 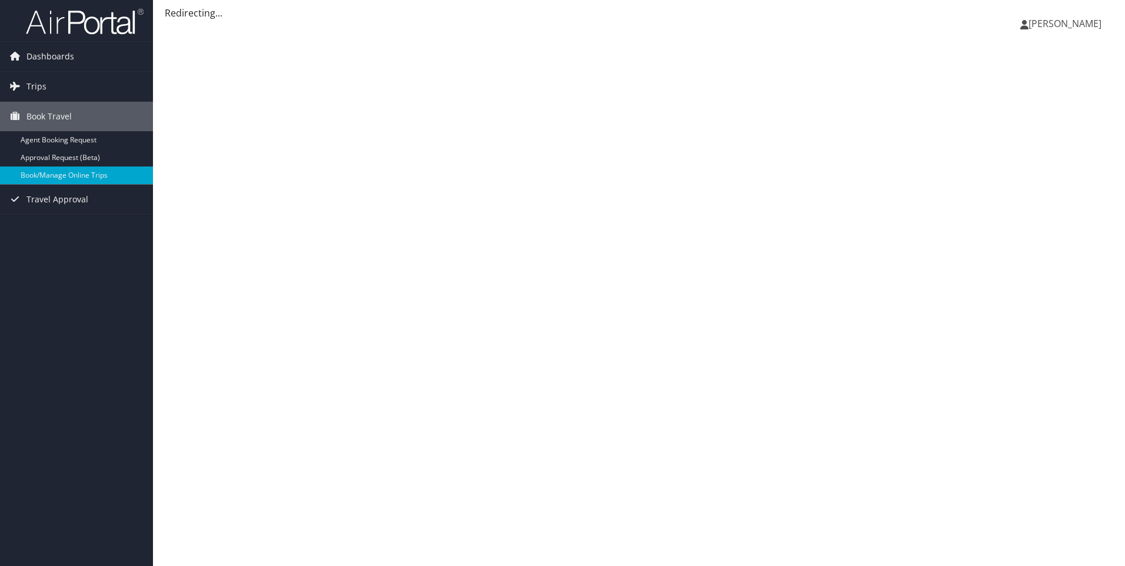 I want to click on span: Book Travel, so click(x=49, y=116).